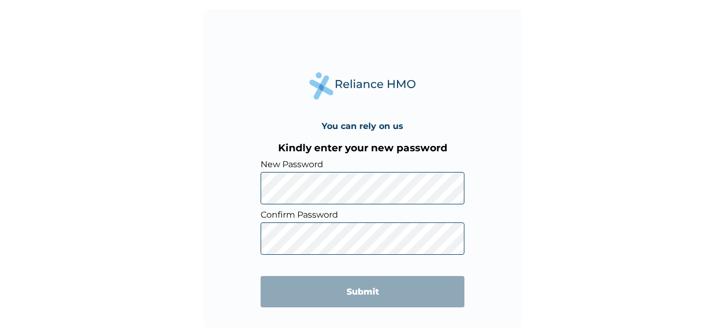 This screenshot has width=725, height=336. What do you see at coordinates (362, 291) in the screenshot?
I see `input: Submit` at bounding box center [362, 291].